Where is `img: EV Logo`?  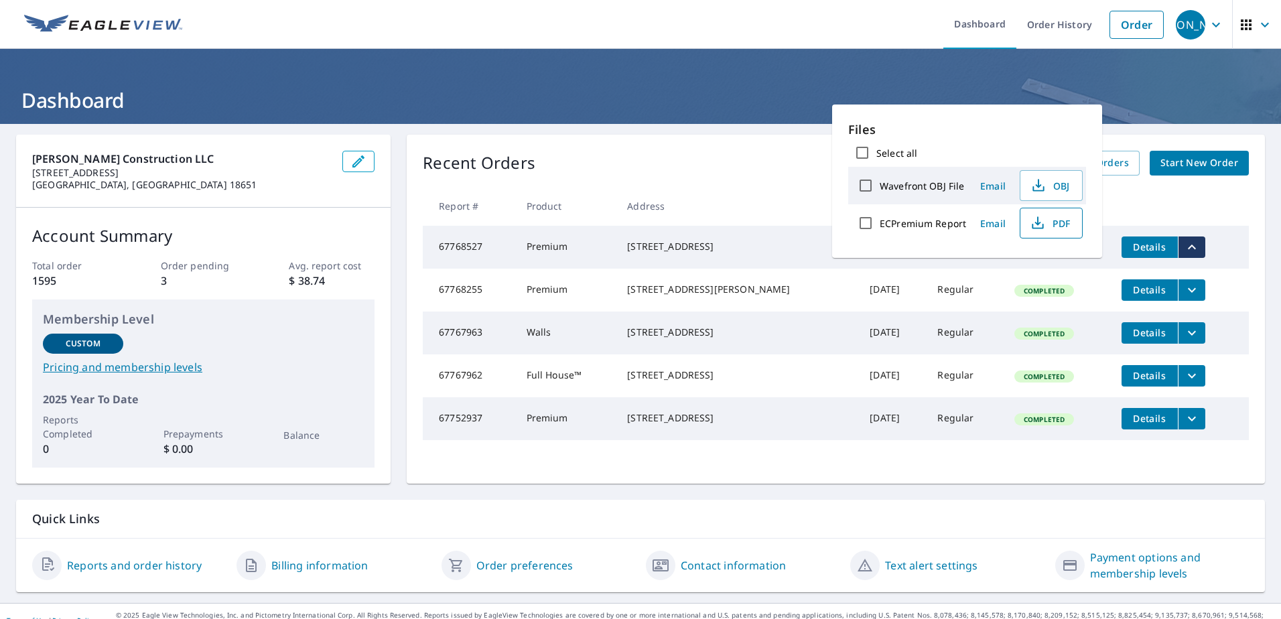
img: EV Logo is located at coordinates (103, 25).